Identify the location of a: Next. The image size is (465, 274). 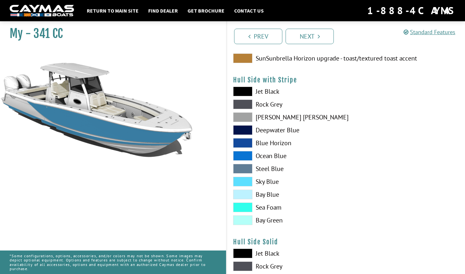
(310, 36).